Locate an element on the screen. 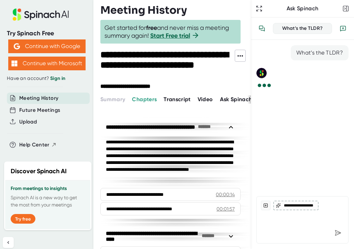 The image size is (354, 249). button: Future Meetings is located at coordinates (40, 110).